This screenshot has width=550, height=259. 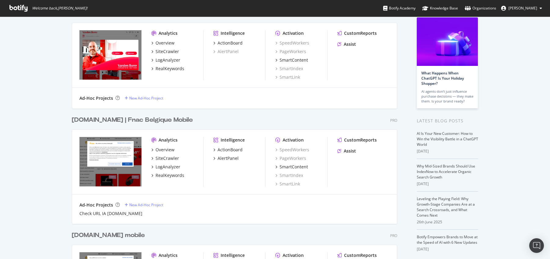 What do you see at coordinates (440, 8) in the screenshot?
I see `div: Knowledge Base` at bounding box center [440, 8].